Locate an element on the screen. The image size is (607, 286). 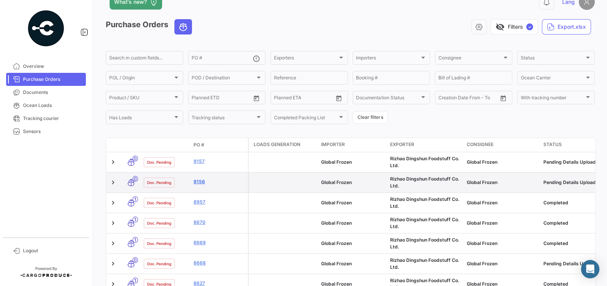
span: Sensors is located at coordinates (53, 132).